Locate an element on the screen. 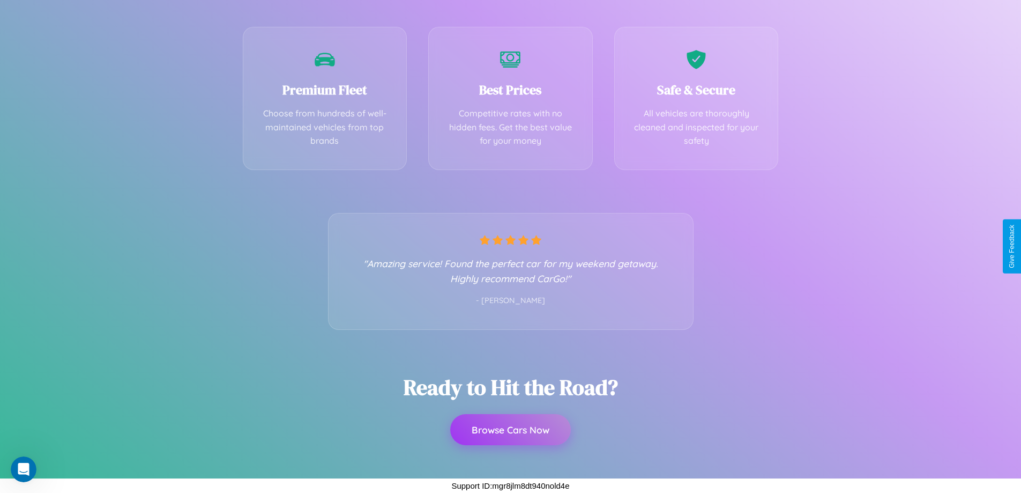  h2: Ready to Hit the Road? is located at coordinates (511, 387).